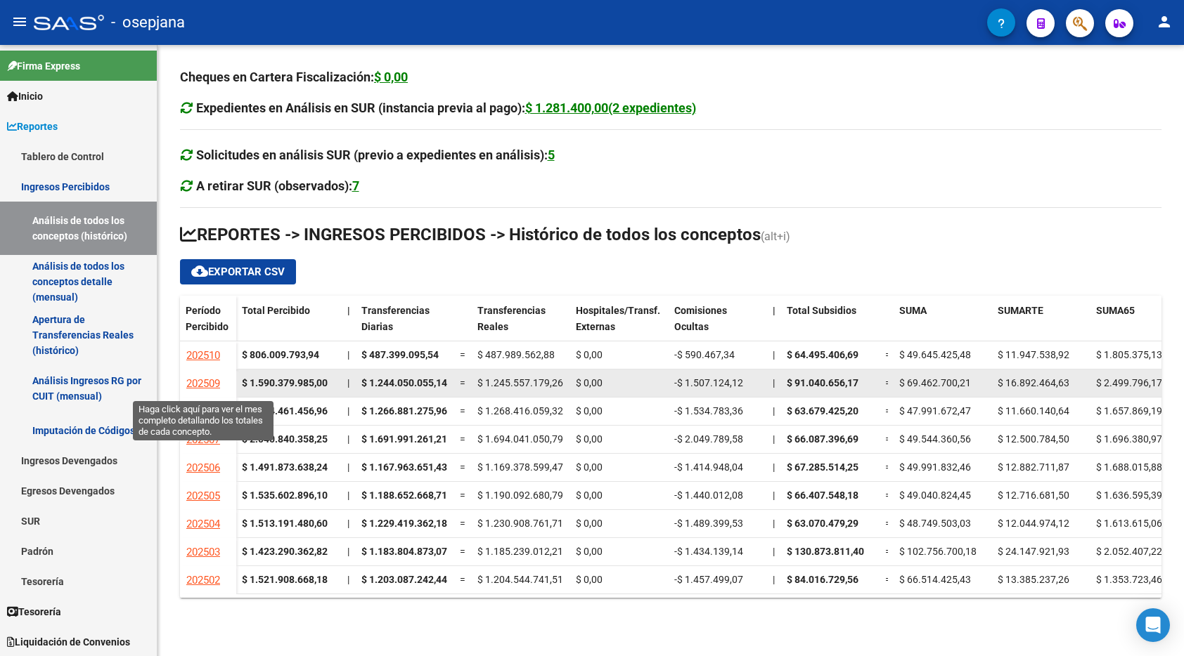 This screenshot has width=1184, height=656. What do you see at coordinates (289, 325) in the screenshot?
I see `datatable-header-cell: Total Percibido` at bounding box center [289, 325].